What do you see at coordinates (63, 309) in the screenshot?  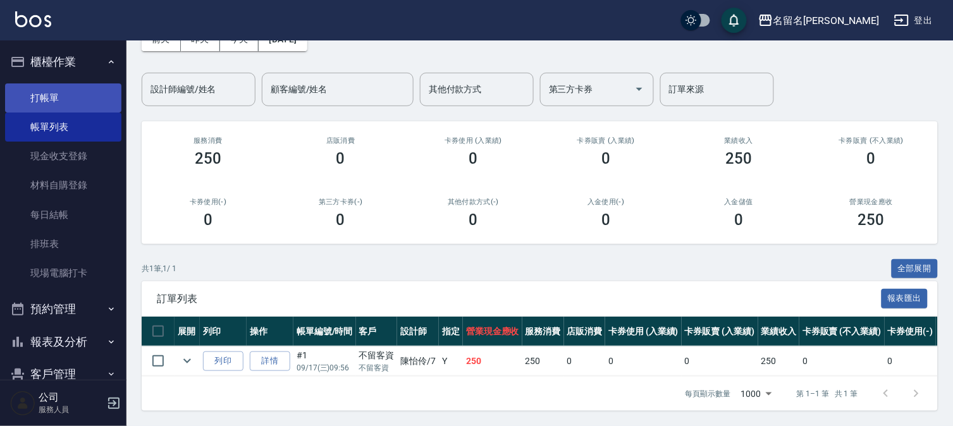 I see `button: 預約管理` at bounding box center [63, 309].